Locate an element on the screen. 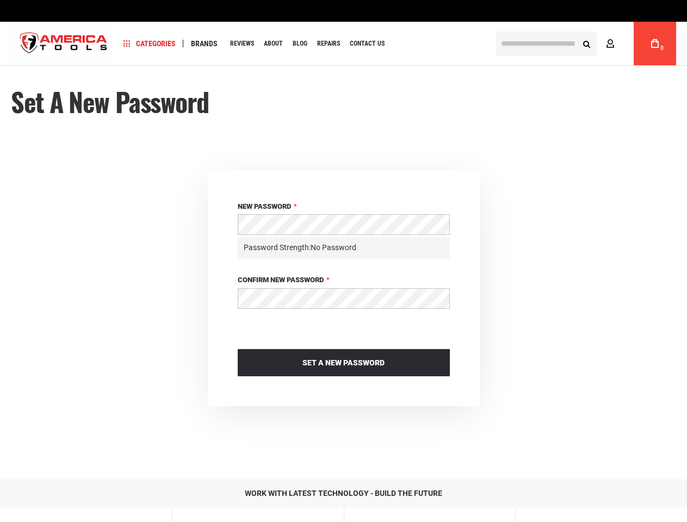 The height and width of the screenshot is (522, 687). div: Password Strength: is located at coordinates (344, 248).